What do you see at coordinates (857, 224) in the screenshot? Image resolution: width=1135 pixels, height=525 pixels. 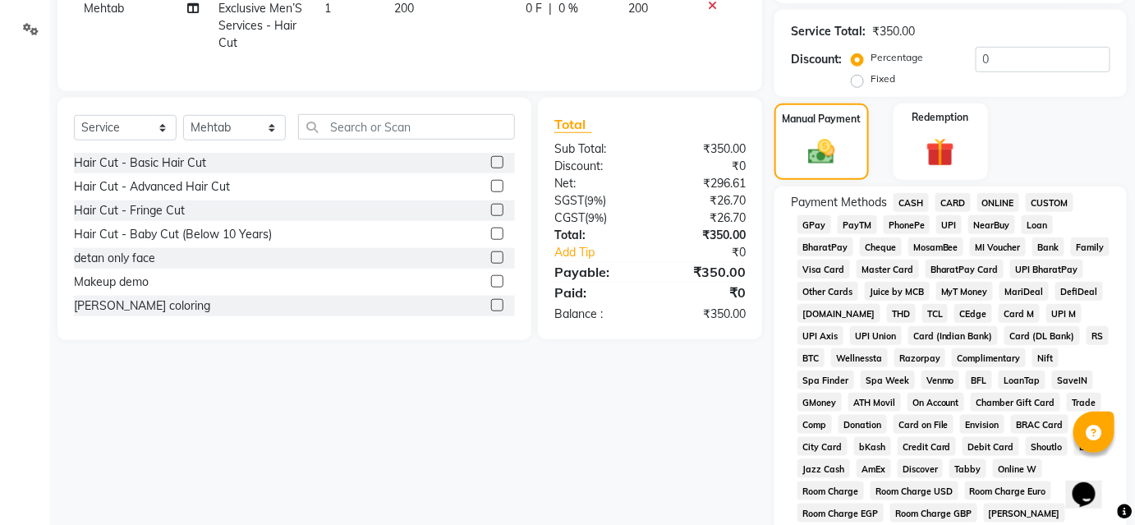 I see `span: PayTM` at bounding box center [857, 224].